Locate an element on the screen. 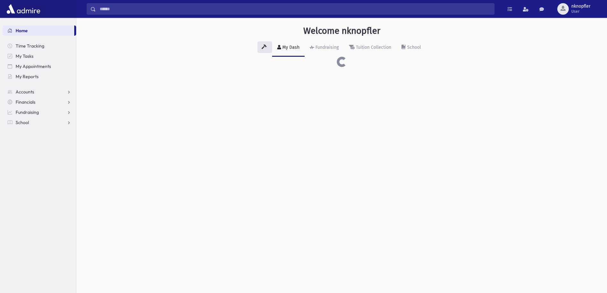 The height and width of the screenshot is (293, 607). span: School is located at coordinates (22, 122).